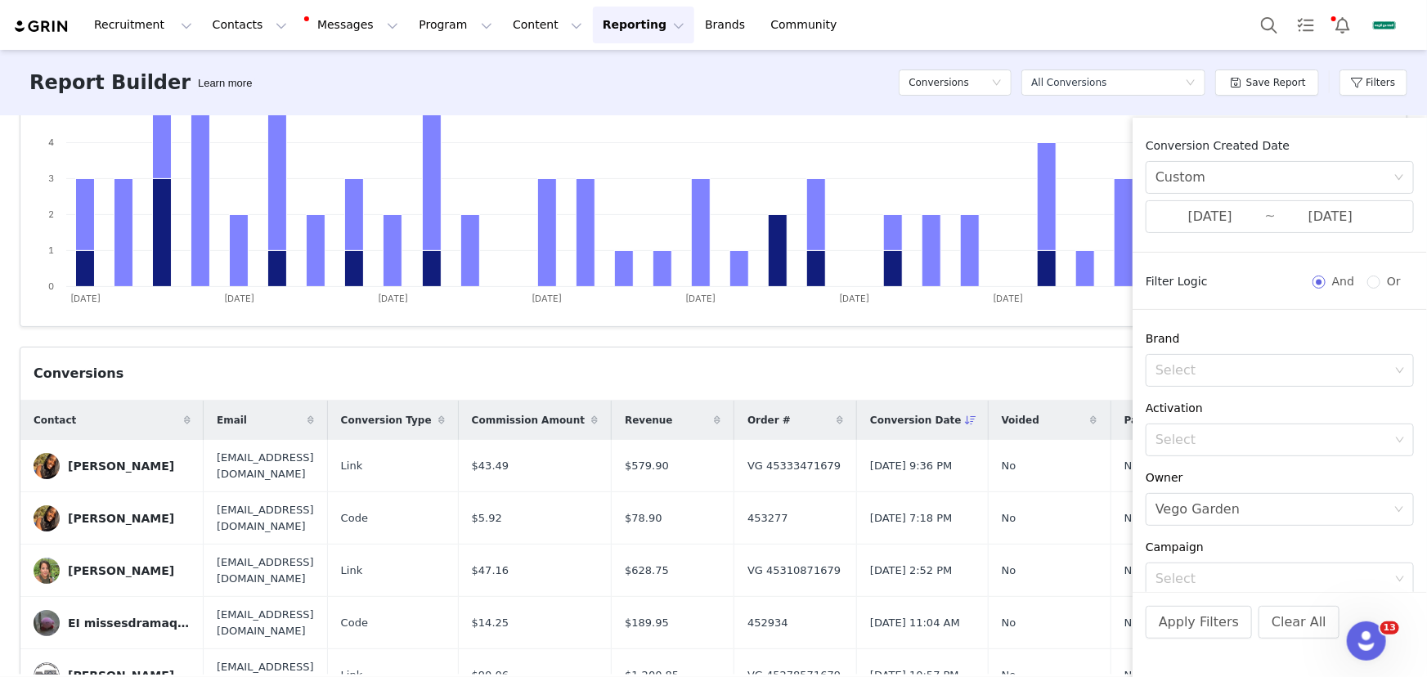 This screenshot has width=1427, height=677. Describe the element at coordinates (491, 623) in the screenshot. I see `span: $14.25` at that location.